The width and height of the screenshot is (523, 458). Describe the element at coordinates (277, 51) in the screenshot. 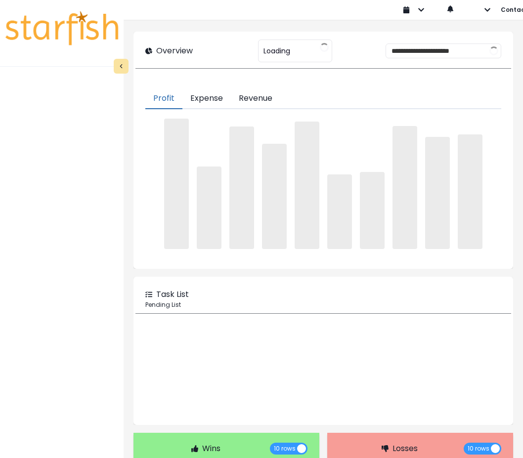

I see `span: Loading` at that location.